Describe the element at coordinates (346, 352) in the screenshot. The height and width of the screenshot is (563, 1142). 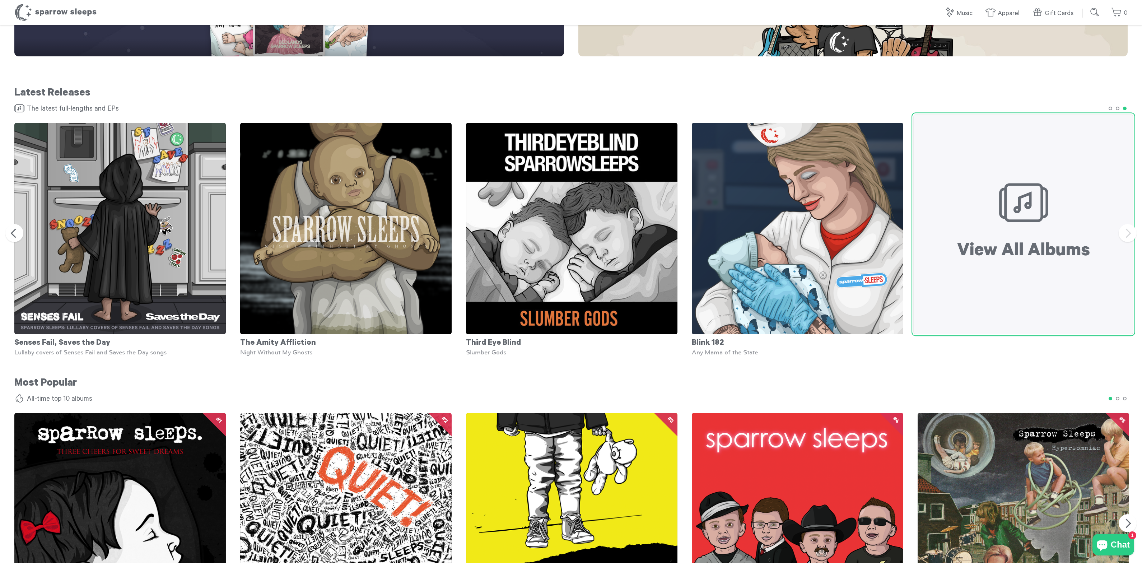
I see `div: Night Without My Ghosts` at that location.